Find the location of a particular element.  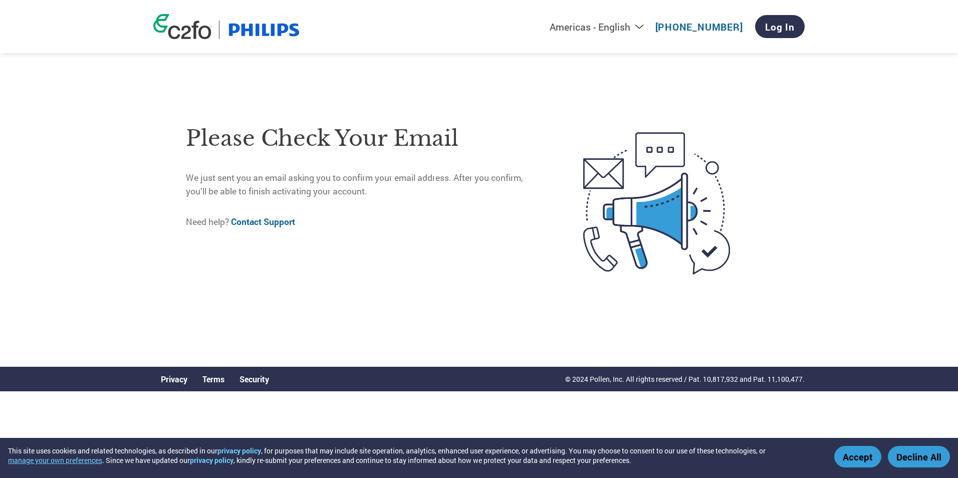

p: We just sent you an email asking you to confirm your email address. After you confirm, you’ll be ... is located at coordinates (363, 184).